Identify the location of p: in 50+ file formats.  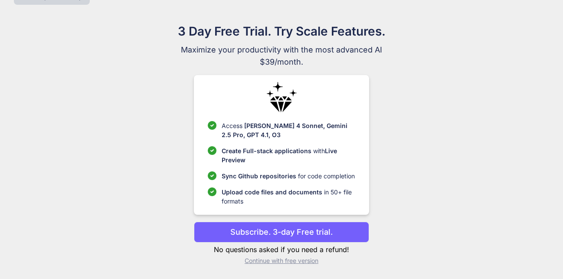
(288, 197).